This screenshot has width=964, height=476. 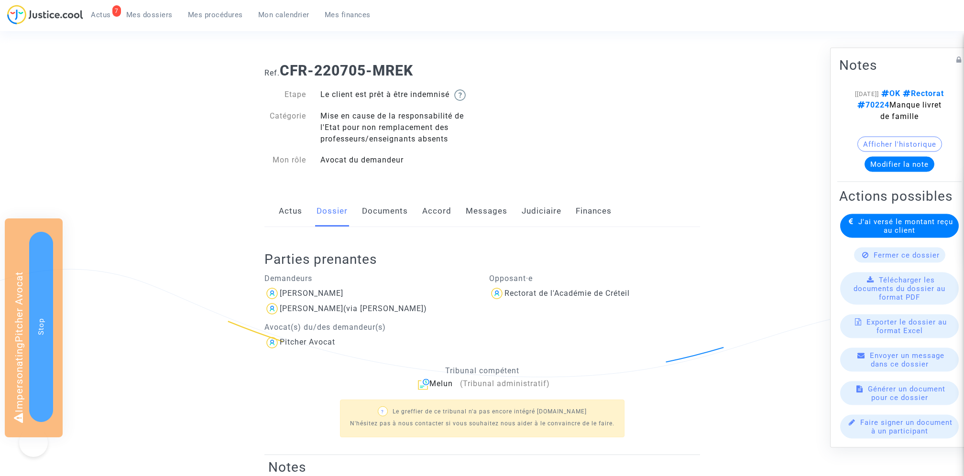 I want to click on a: 7Actus, so click(x=101, y=15).